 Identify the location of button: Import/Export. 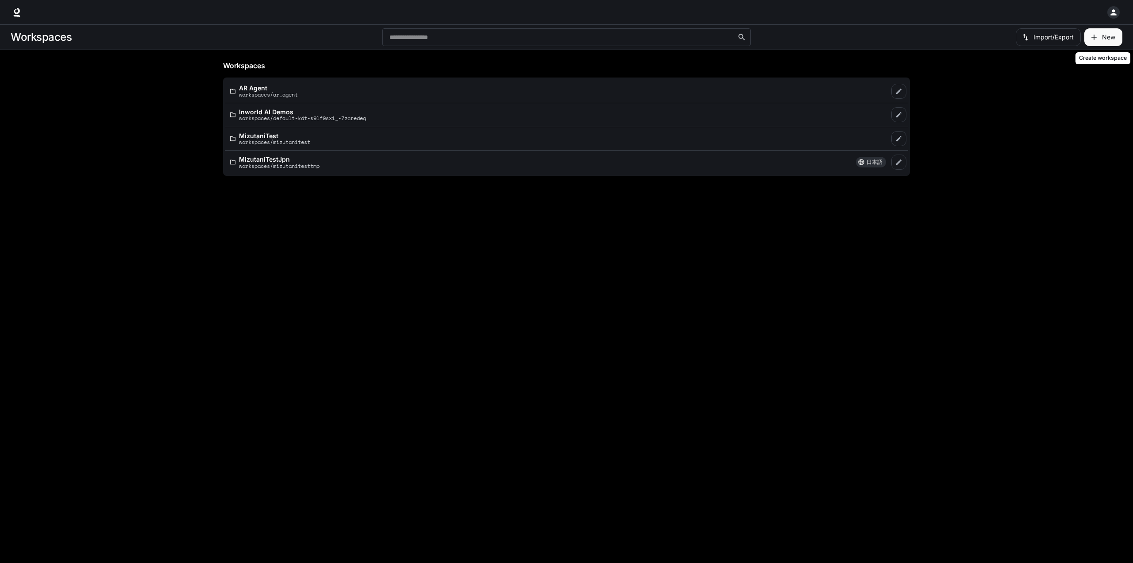
(1048, 37).